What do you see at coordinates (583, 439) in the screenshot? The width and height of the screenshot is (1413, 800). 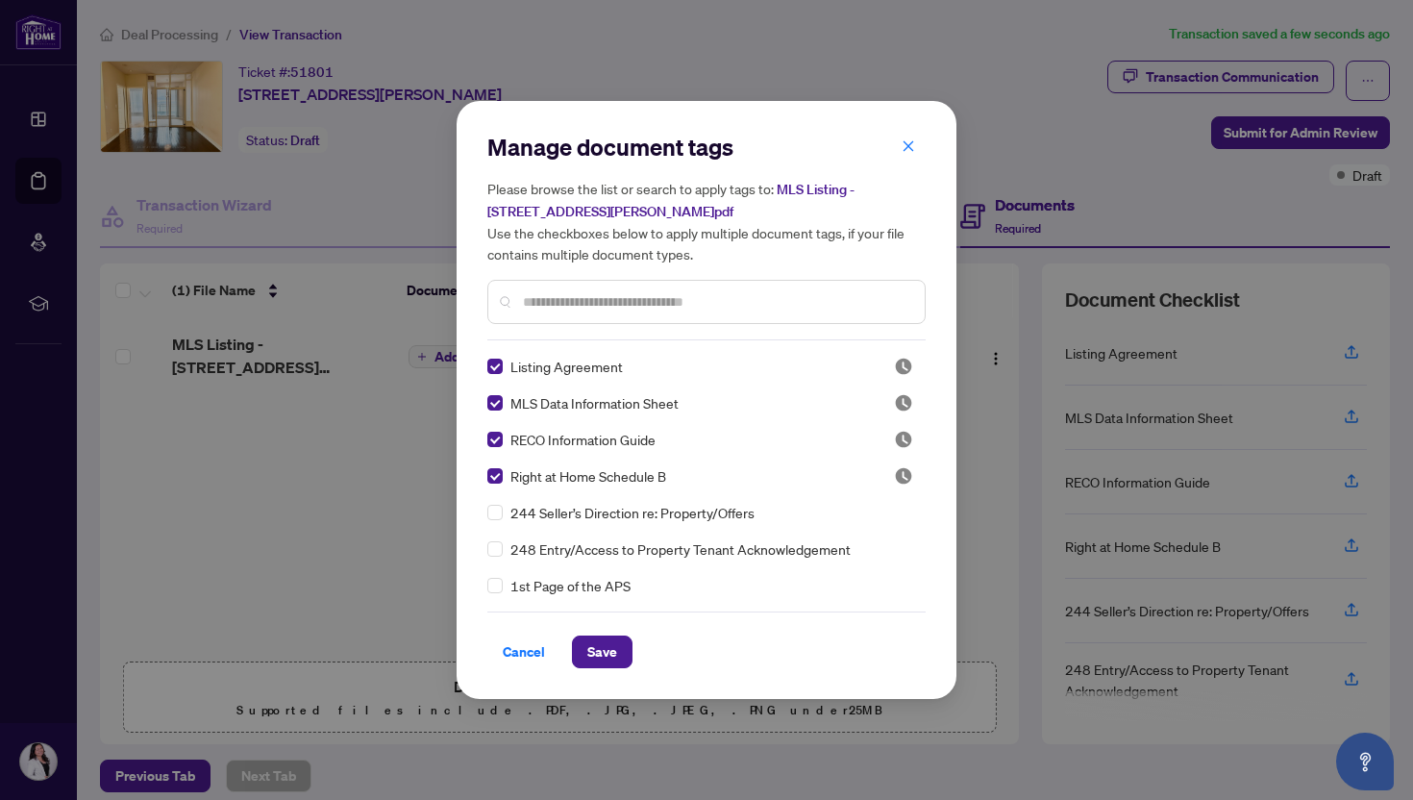 I see `span: RECO Information Guide` at bounding box center [583, 439].